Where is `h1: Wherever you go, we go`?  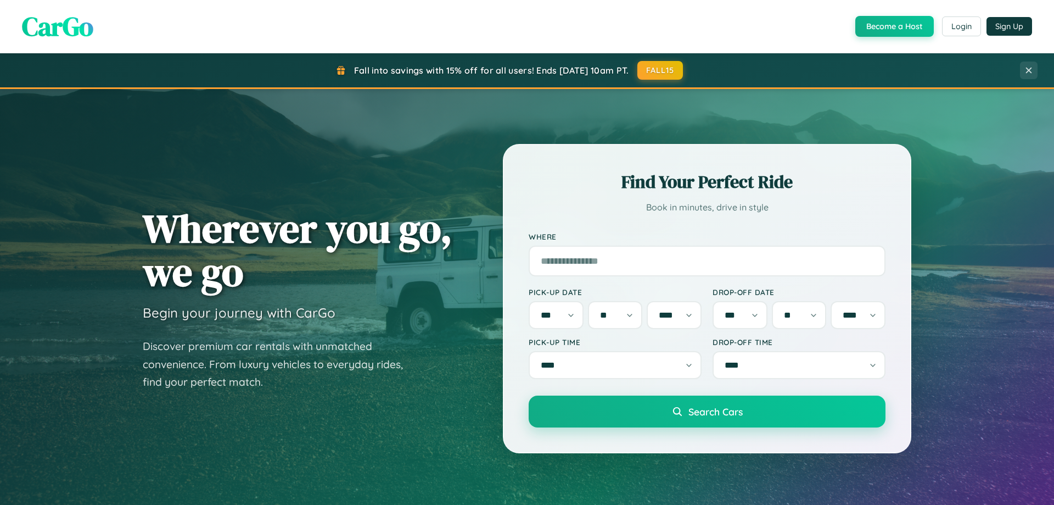
h1: Wherever you go, we go is located at coordinates (298, 250).